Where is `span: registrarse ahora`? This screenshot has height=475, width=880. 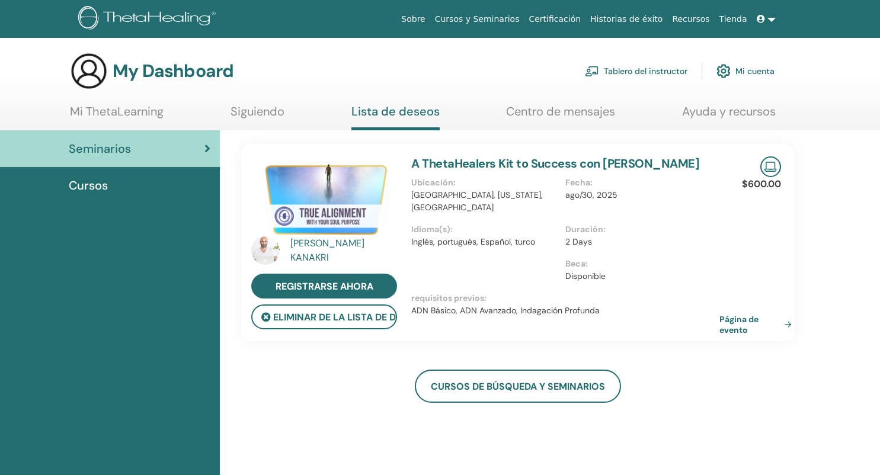 span: registrarse ahora is located at coordinates (324, 286).